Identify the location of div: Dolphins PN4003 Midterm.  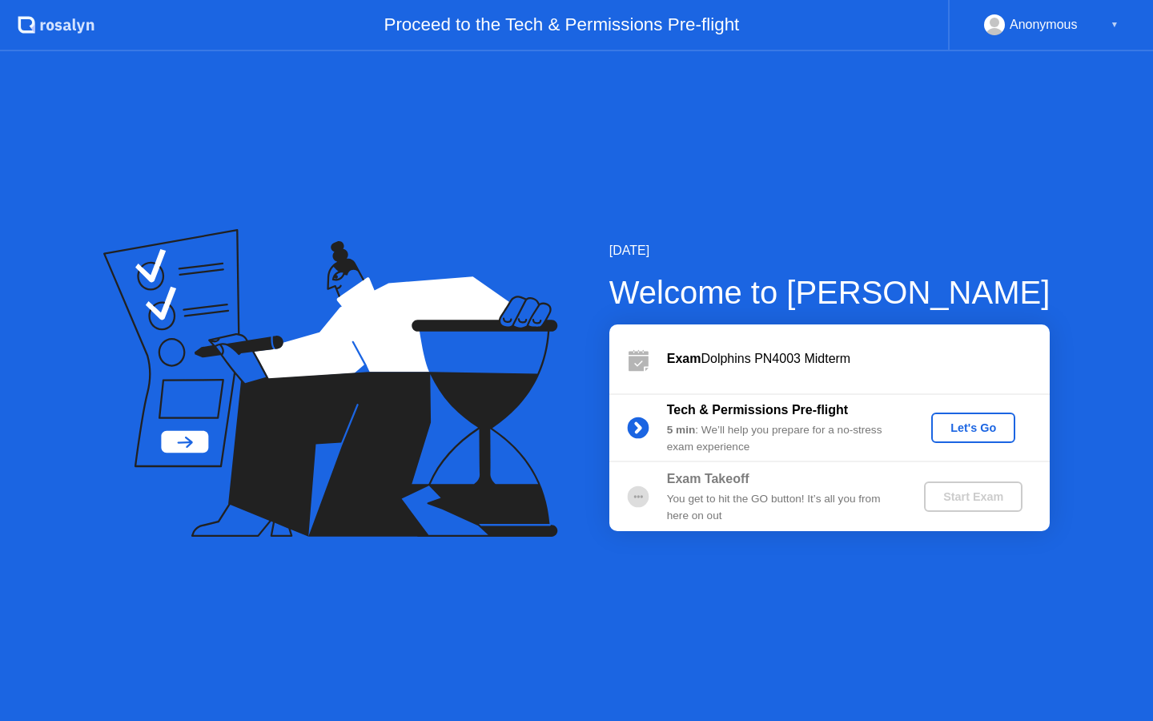
(859, 359).